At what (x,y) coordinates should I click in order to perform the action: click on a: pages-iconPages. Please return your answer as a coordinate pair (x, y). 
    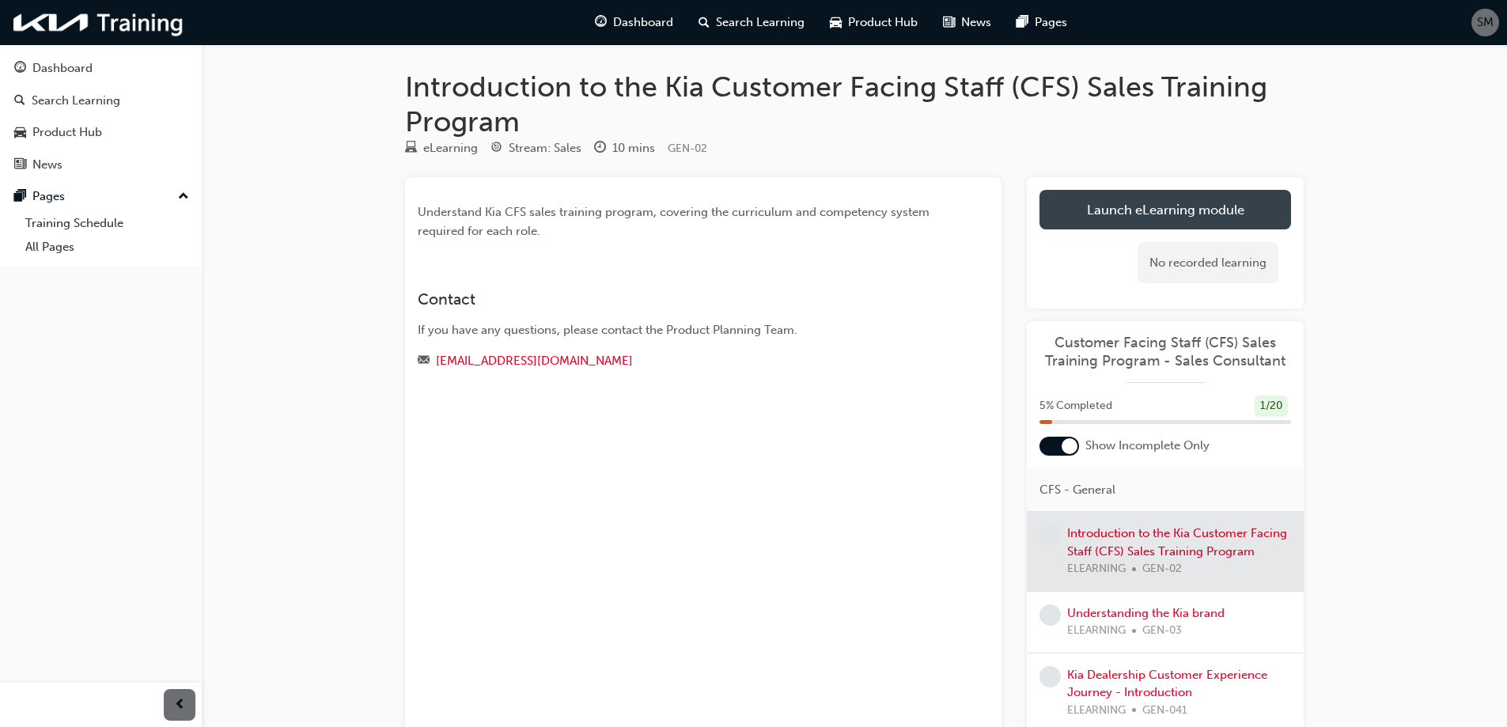
    Looking at the image, I should click on (1042, 22).